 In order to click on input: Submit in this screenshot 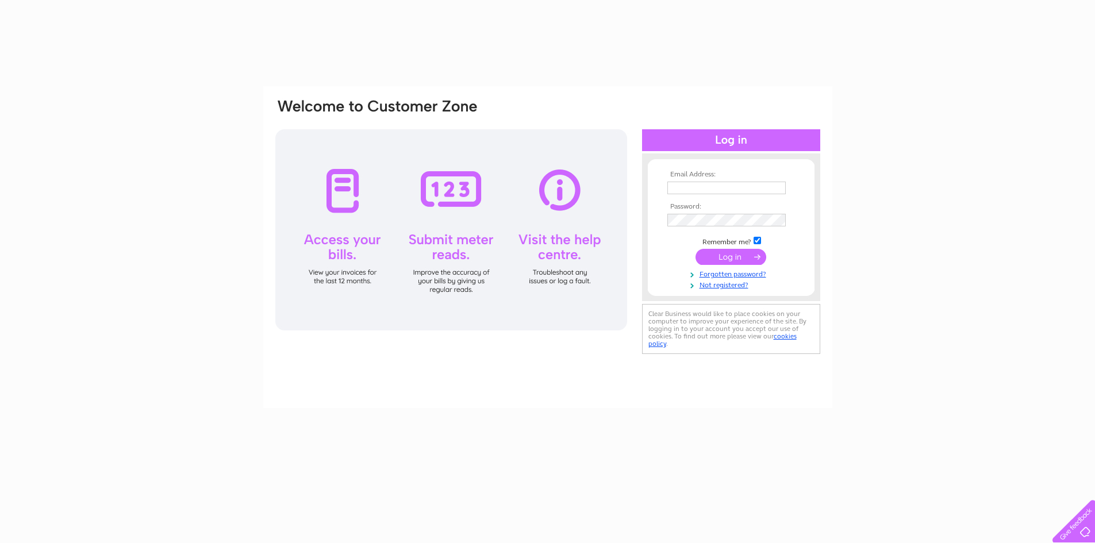, I will do `click(730, 257)`.